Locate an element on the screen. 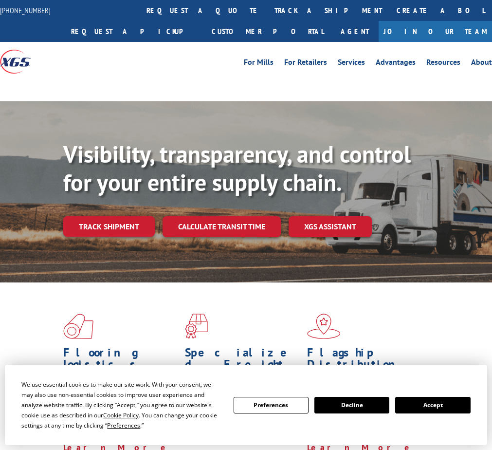 The height and width of the screenshot is (450, 492). img: xgs-icon-flagship-distribution-model-red is located at coordinates (324, 326).